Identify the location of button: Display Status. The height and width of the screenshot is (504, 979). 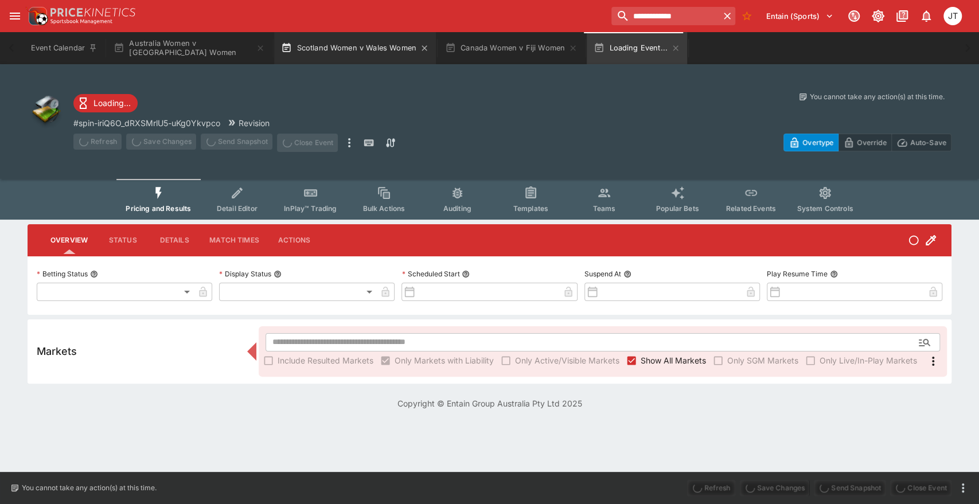
(278, 274).